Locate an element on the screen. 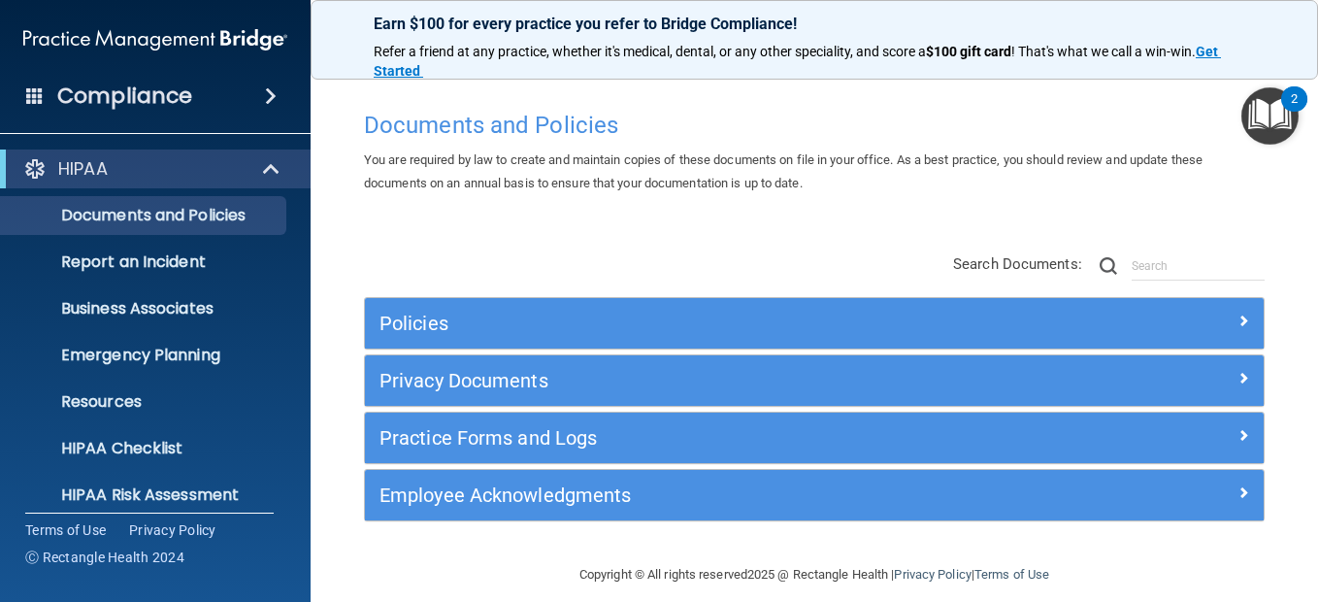 The image size is (1318, 602). a: HIPAA is located at coordinates (152, 169).